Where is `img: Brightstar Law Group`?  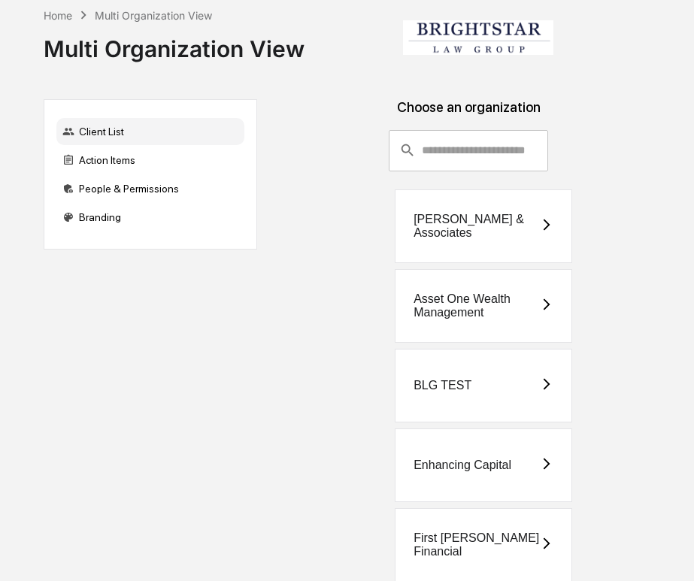 img: Brightstar Law Group is located at coordinates (478, 38).